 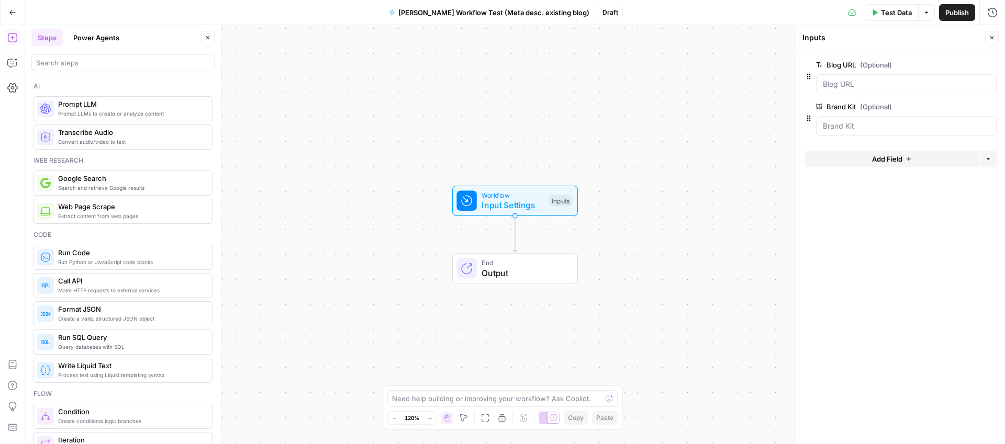 I want to click on span: Add Field, so click(x=887, y=159).